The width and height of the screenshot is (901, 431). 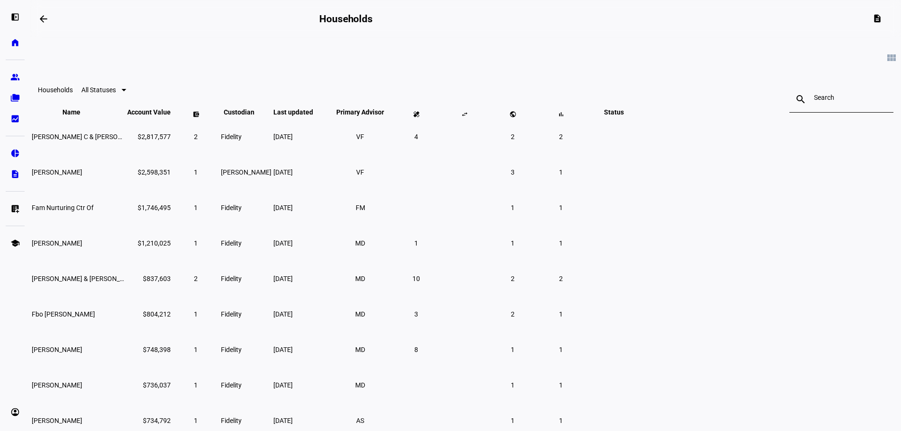 What do you see at coordinates (416, 350) in the screenshot?
I see `span: 8` at bounding box center [416, 350].